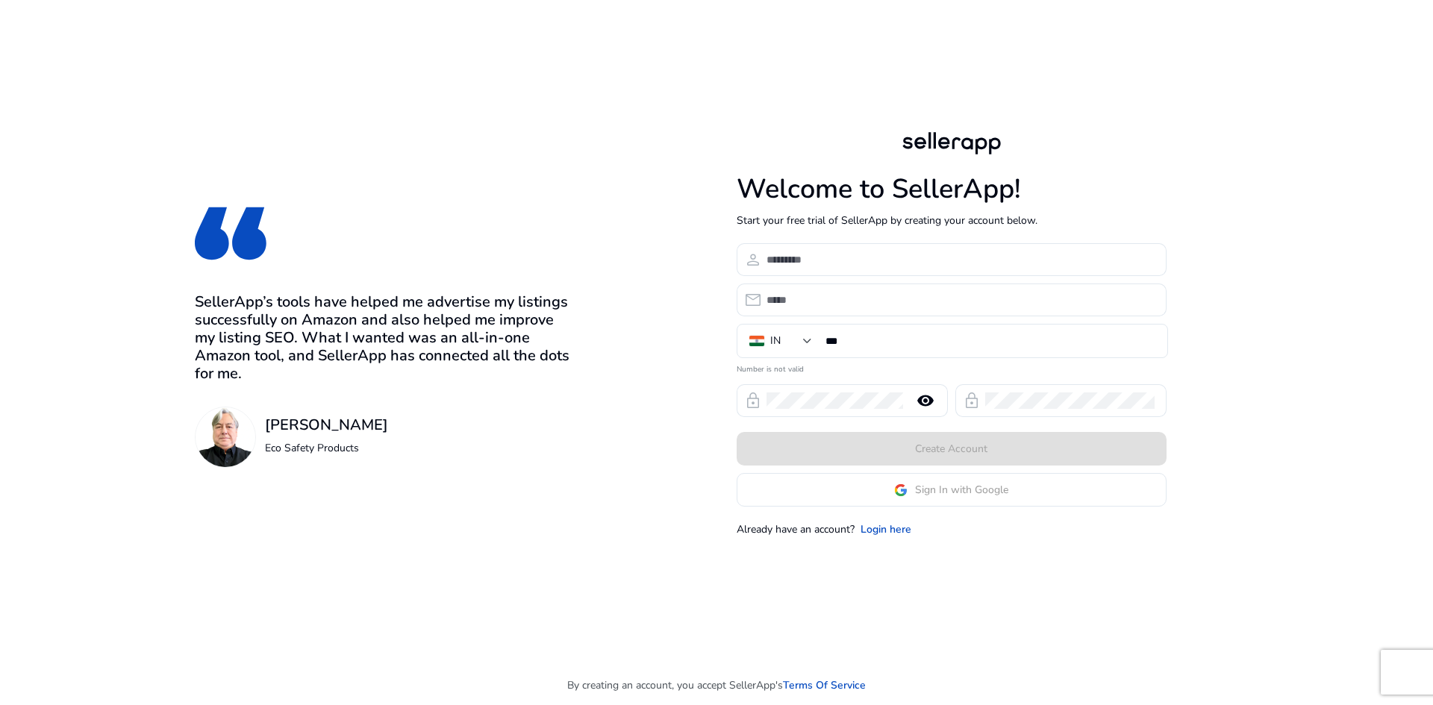 This screenshot has width=1433, height=705. I want to click on span: person, so click(753, 260).